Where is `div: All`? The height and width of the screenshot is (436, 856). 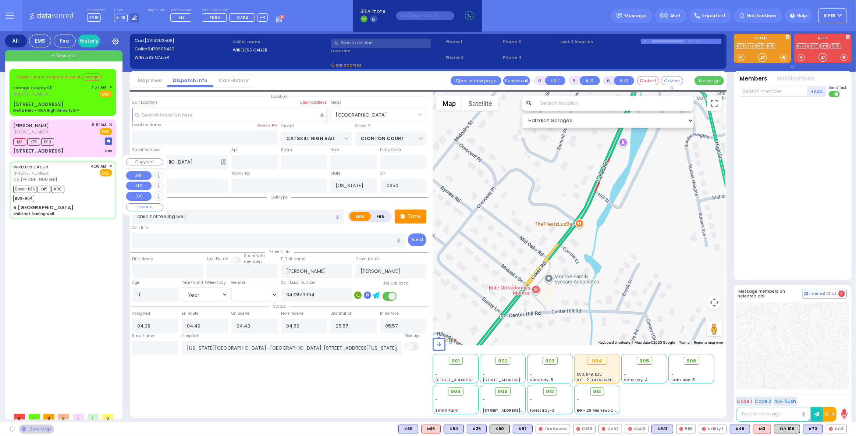
div: All is located at coordinates (16, 41).